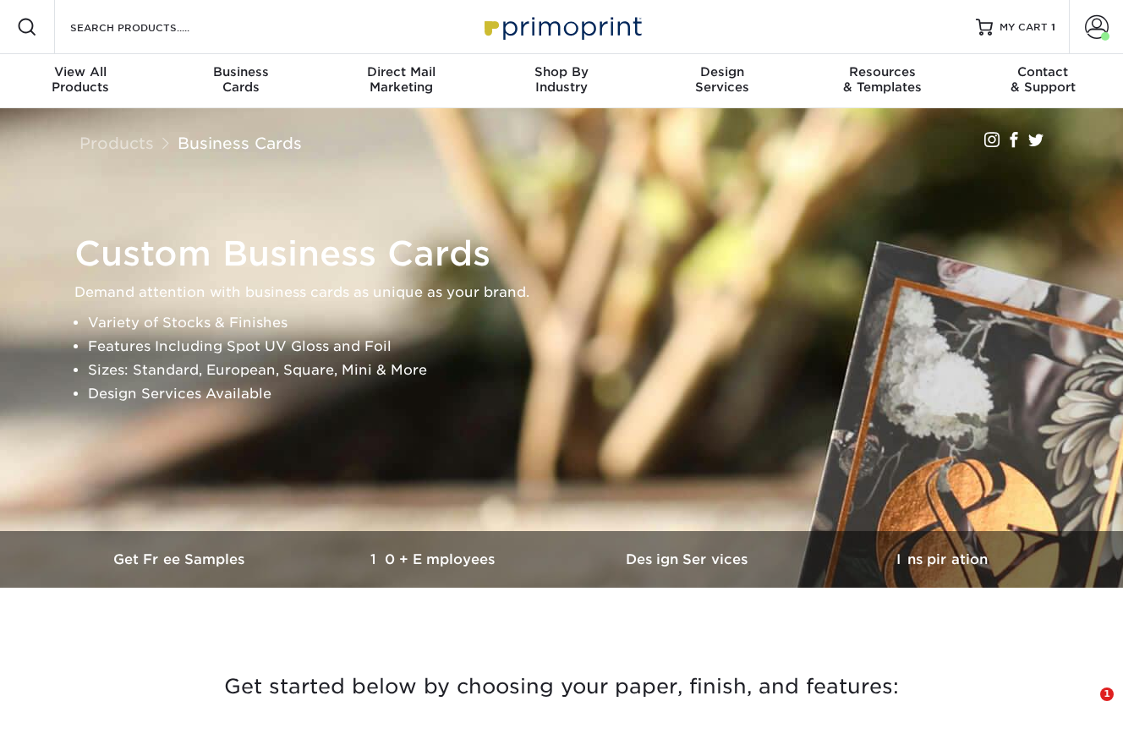  Describe the element at coordinates (401, 81) in the screenshot. I see `a: Direct MailMarketing` at that location.